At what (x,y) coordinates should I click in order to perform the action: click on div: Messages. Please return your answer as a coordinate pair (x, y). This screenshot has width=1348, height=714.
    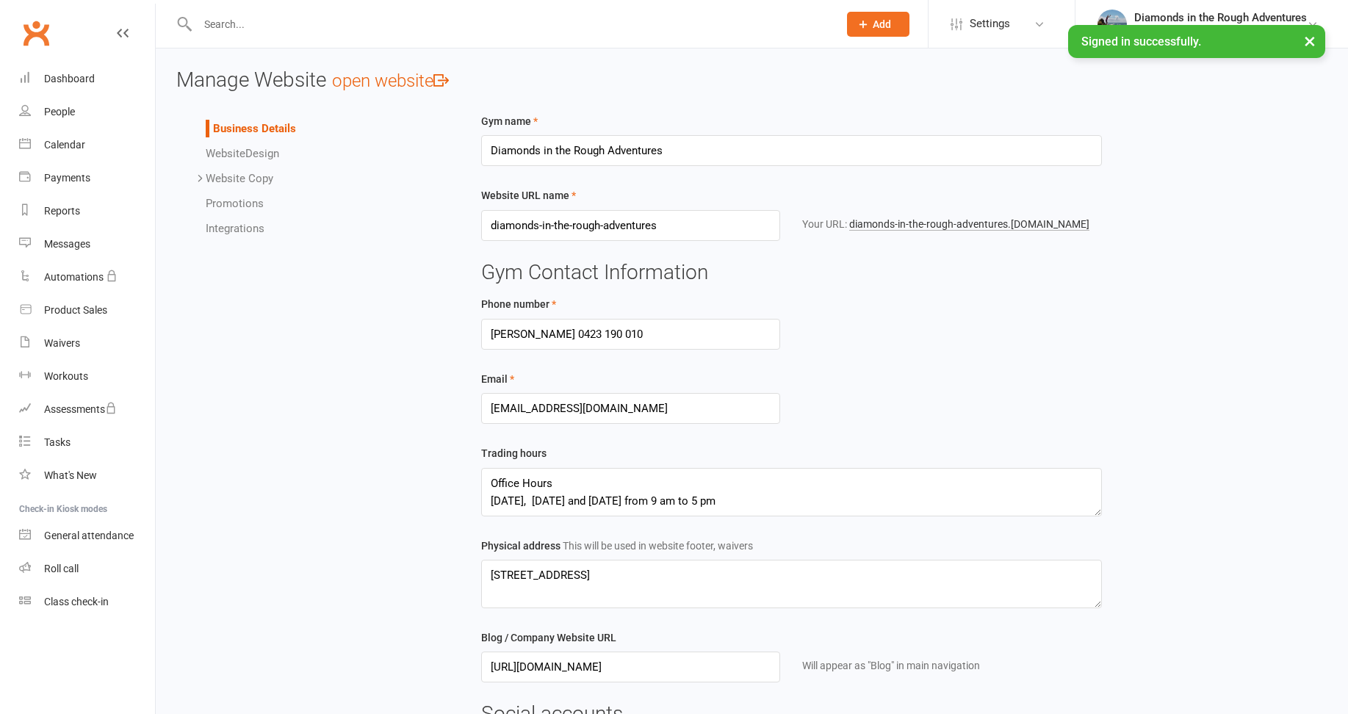
    Looking at the image, I should click on (67, 244).